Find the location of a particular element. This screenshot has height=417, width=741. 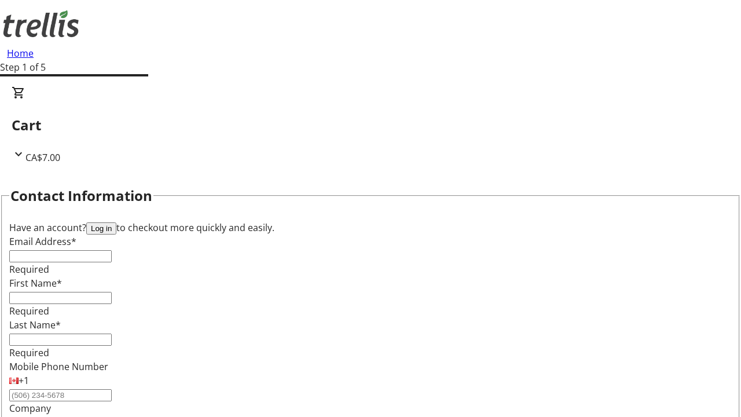

button: Log in is located at coordinates (101, 228).